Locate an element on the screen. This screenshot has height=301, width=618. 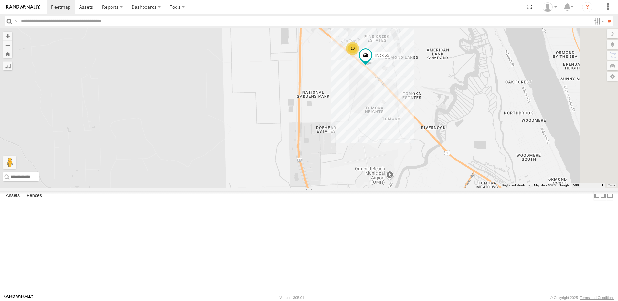
label: Search Filter Options is located at coordinates (598, 21).